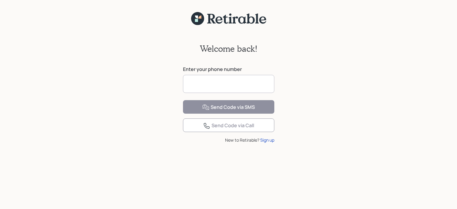 The image size is (457, 209). I want to click on div: Sign up, so click(267, 140).